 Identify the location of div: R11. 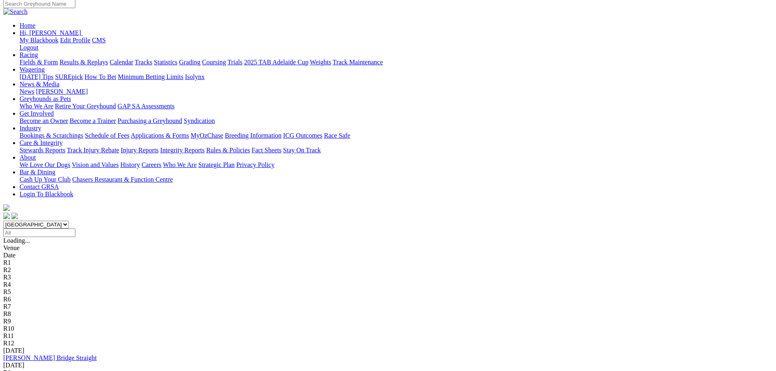
(388, 336).